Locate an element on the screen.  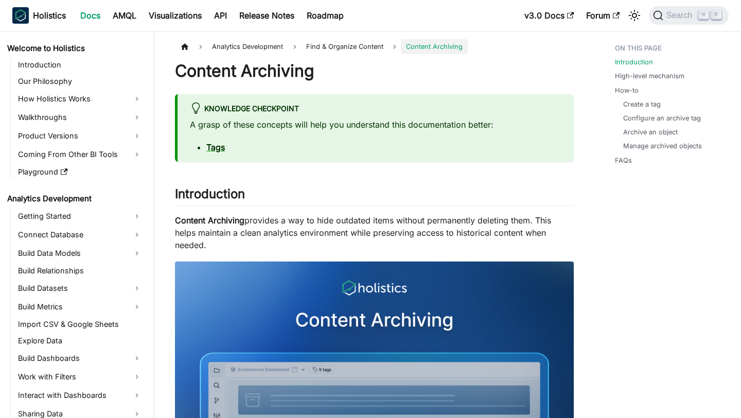
button: Switch between dark and light mode (currently light mode) is located at coordinates (635, 15).